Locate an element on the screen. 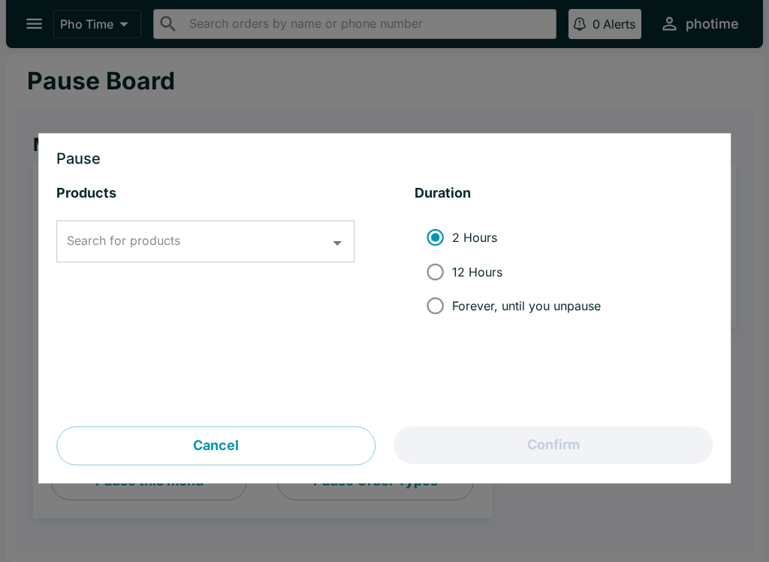 This screenshot has height=562, width=769. button: Cancel is located at coordinates (216, 446).